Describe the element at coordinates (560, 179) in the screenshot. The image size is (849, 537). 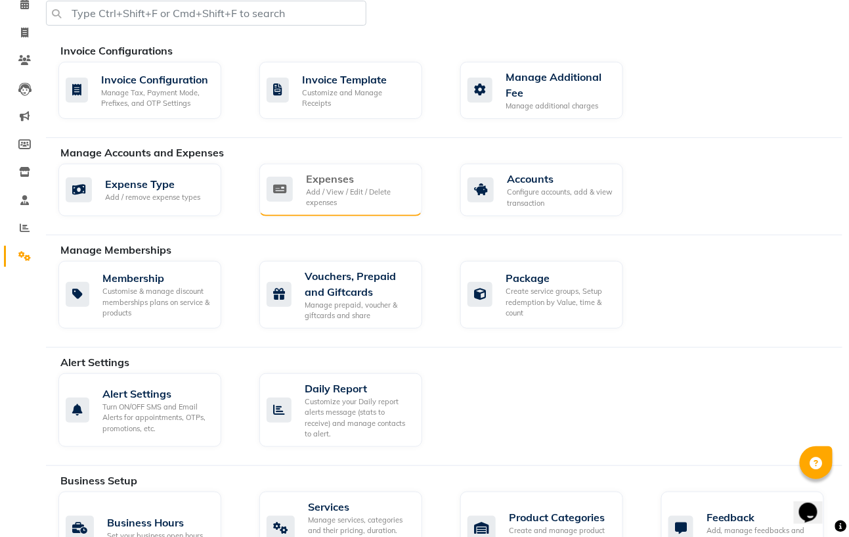
I see `div: Accounts` at that location.